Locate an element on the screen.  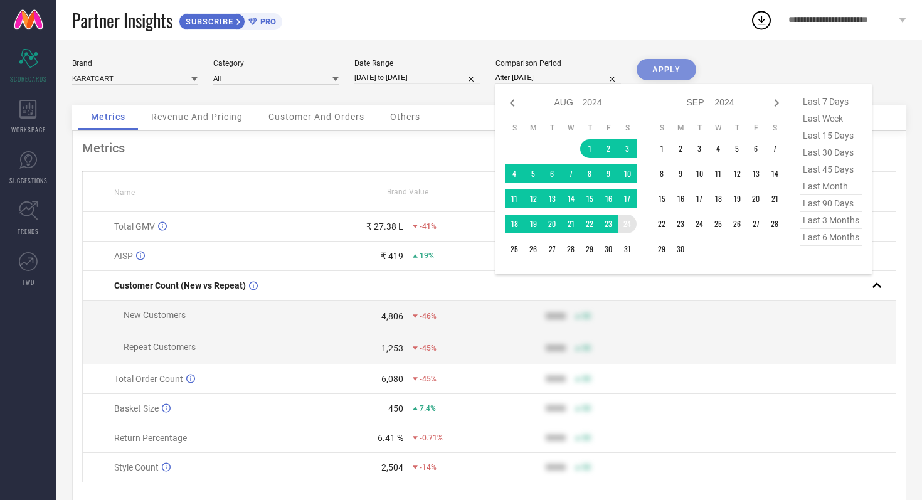
div: 450 is located at coordinates (396, 408).